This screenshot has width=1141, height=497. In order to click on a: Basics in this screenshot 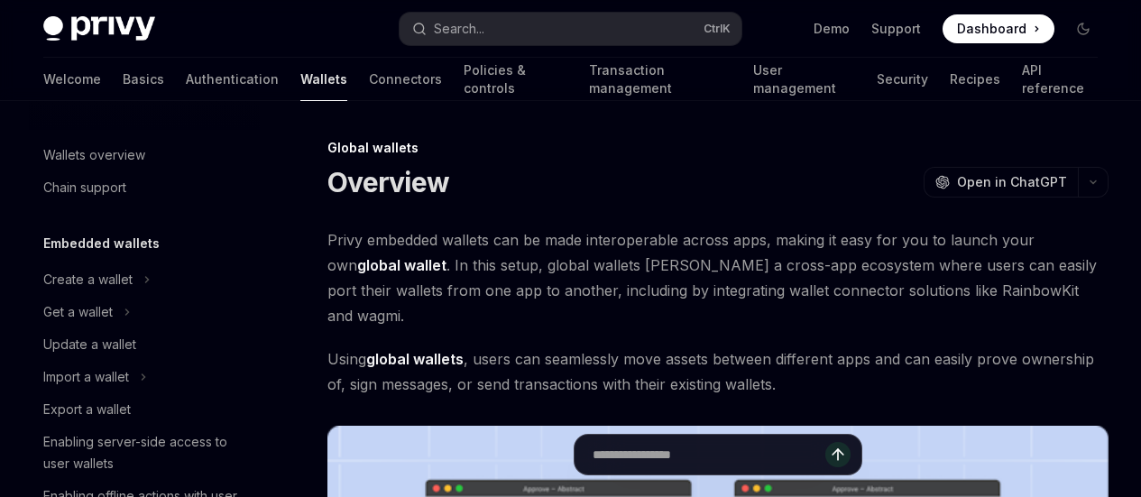, I will do `click(143, 79)`.